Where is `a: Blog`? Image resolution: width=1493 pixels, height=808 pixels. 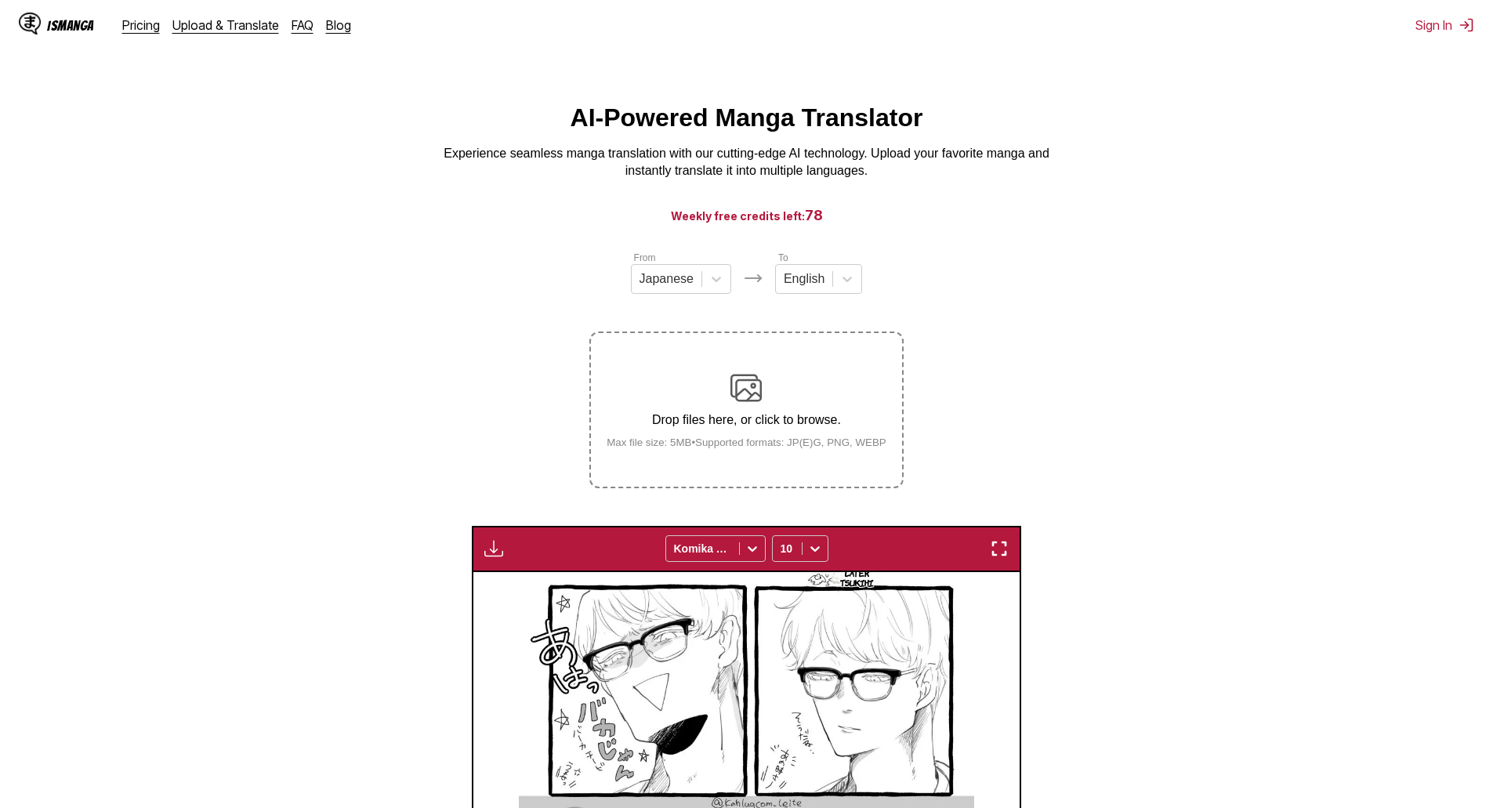 a: Blog is located at coordinates (339, 25).